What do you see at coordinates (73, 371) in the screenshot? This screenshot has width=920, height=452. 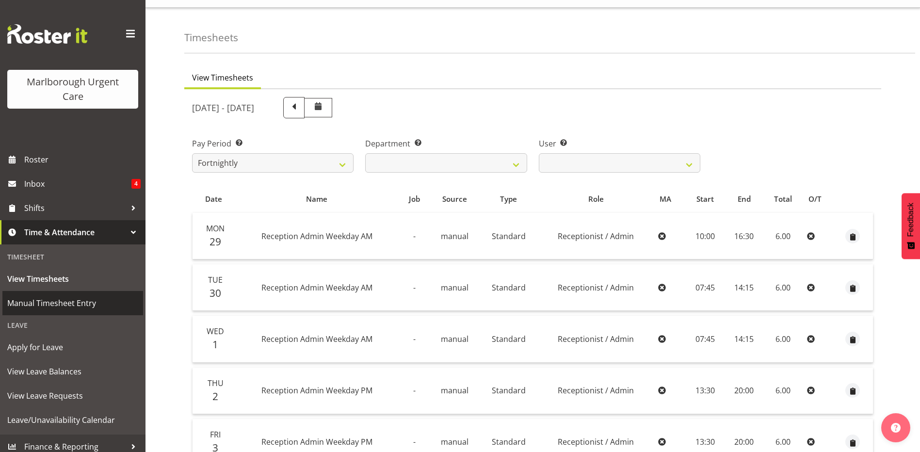 I see `span: View Leave Balances` at bounding box center [73, 371].